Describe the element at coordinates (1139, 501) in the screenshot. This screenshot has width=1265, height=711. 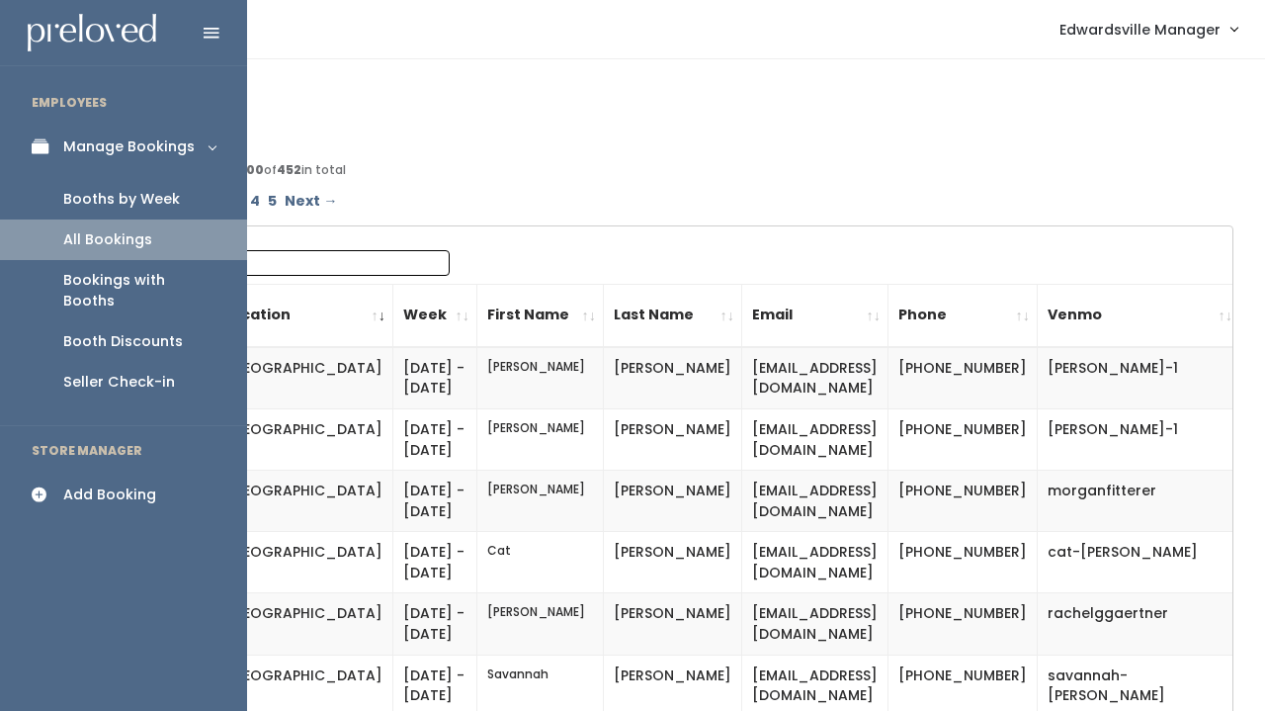
I see `td: morganfitterer` at that location.